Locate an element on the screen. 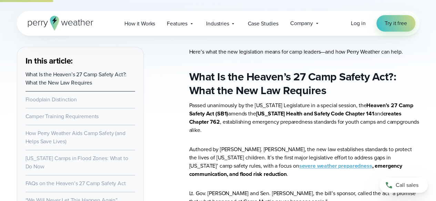 The image size is (436, 201). a: Case Studies is located at coordinates (262, 23).